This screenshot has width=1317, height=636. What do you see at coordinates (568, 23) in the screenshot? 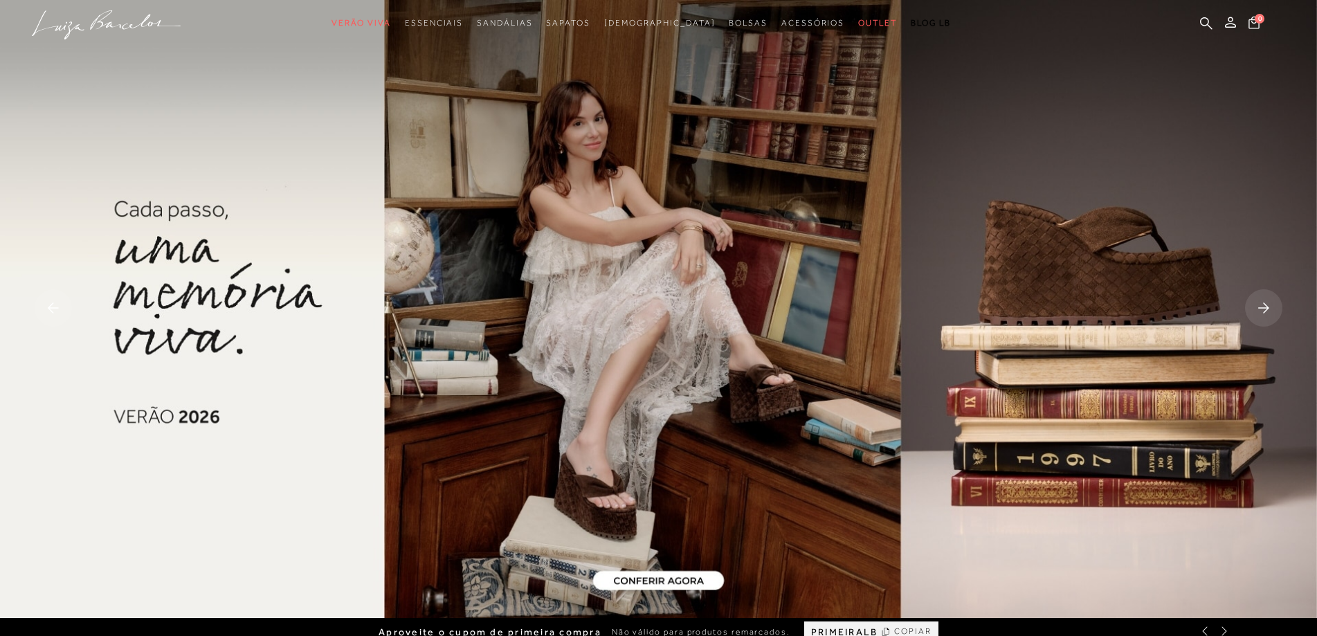
I see `span: Sapatos` at bounding box center [568, 23].